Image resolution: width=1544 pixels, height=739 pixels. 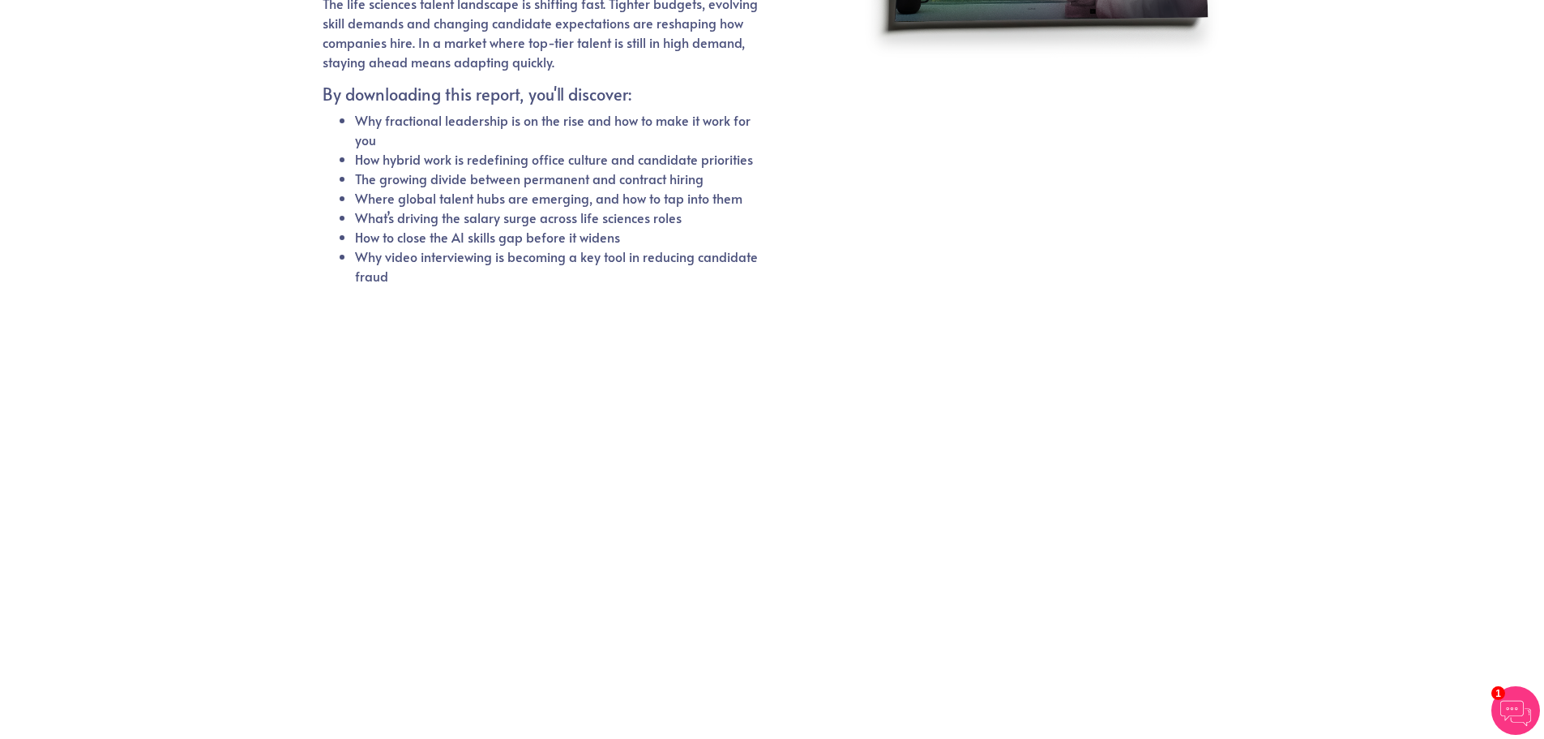 What do you see at coordinates (1498, 692) in the screenshot?
I see `span: 1` at bounding box center [1498, 692].